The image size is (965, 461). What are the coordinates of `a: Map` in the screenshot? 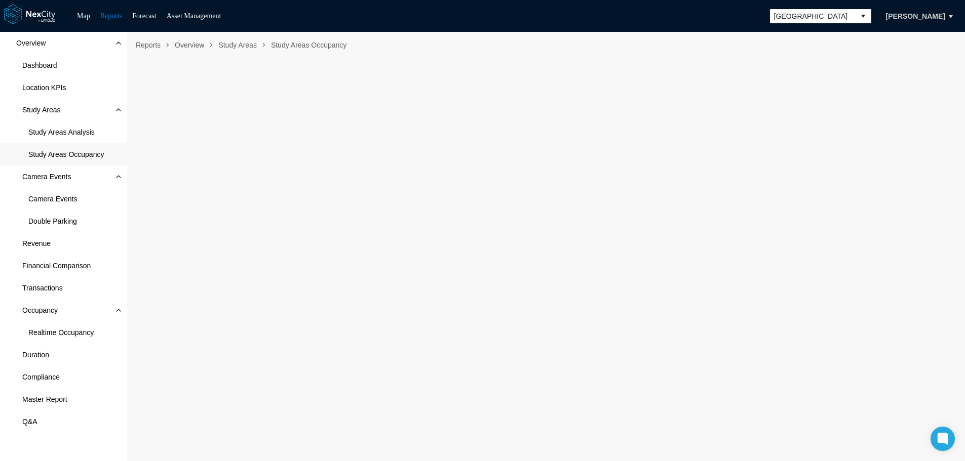 It's located at (84, 16).